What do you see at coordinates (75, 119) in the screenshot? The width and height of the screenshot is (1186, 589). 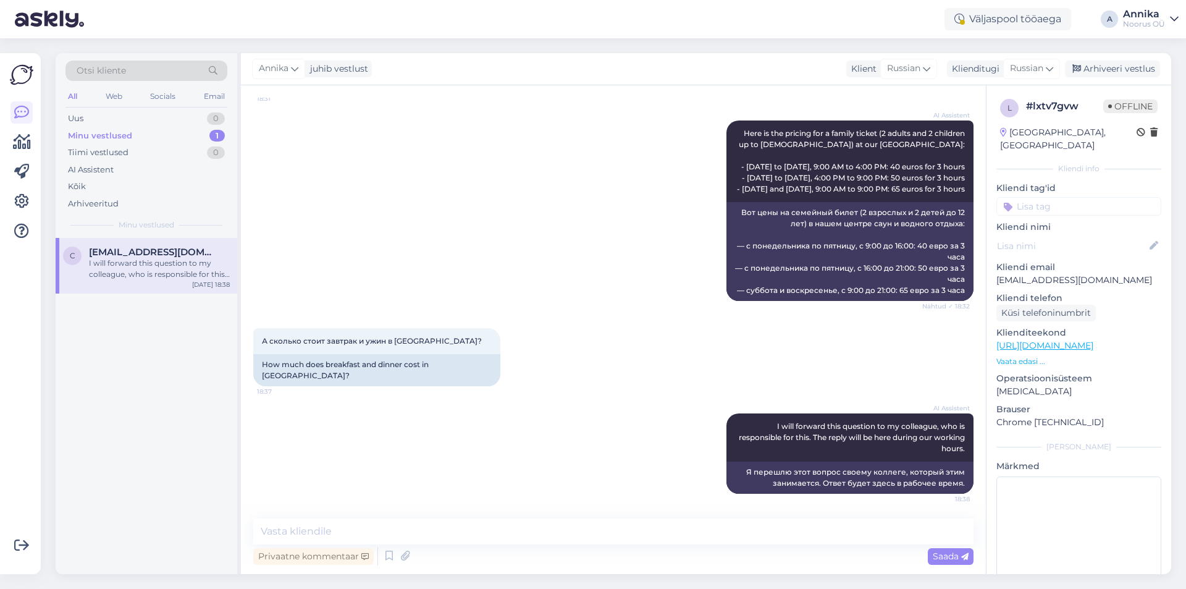 I see `div: Uus` at bounding box center [75, 119].